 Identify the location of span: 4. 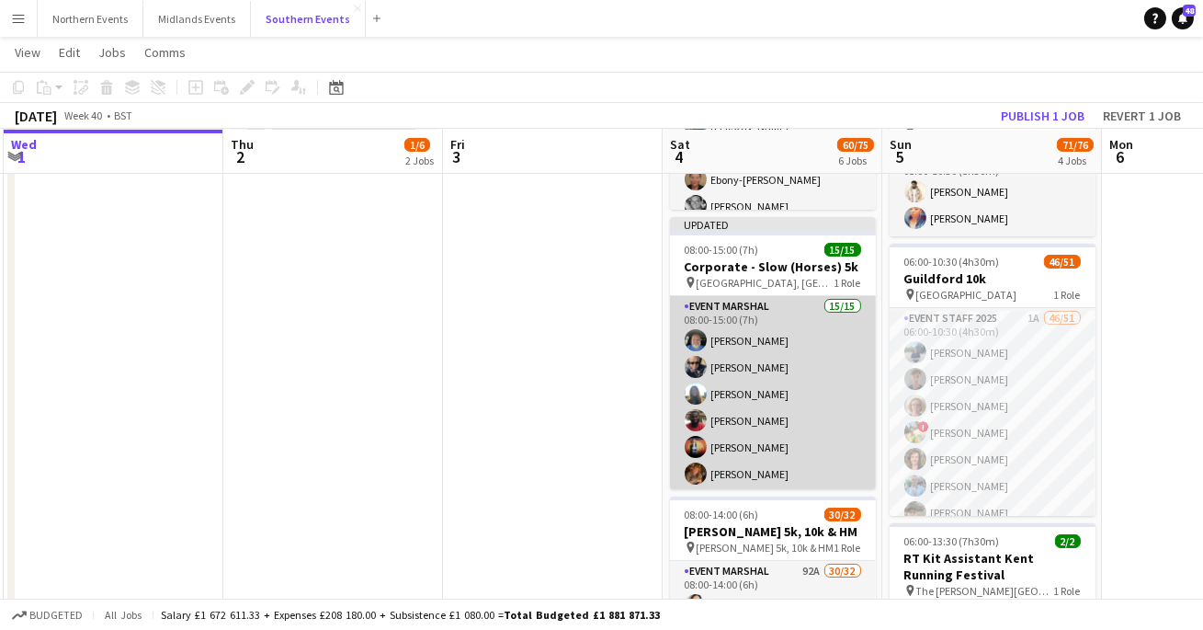
(678, 156).